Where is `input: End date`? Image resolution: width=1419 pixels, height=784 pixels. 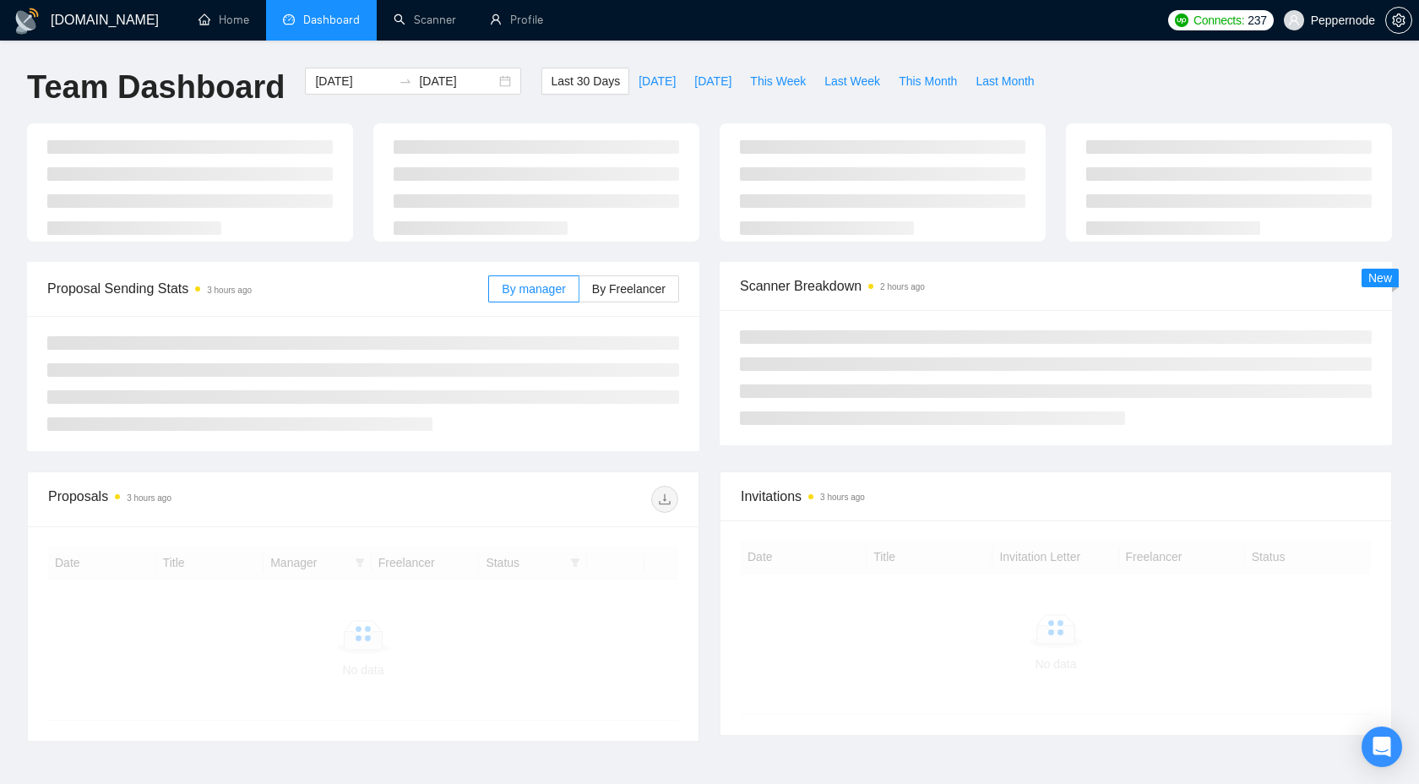
input: End date is located at coordinates (457, 81).